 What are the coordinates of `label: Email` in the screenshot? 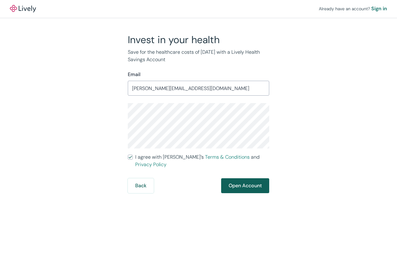 It's located at (134, 75).